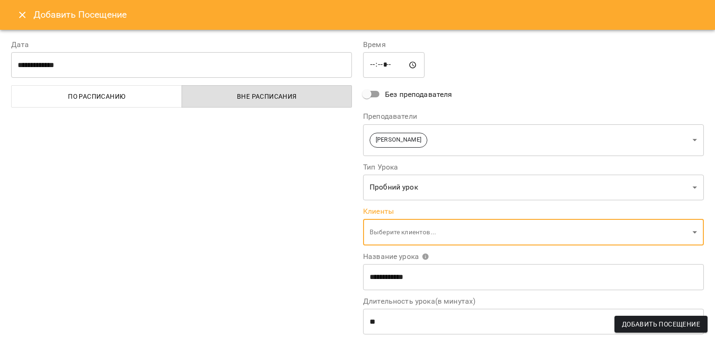 This screenshot has width=715, height=340. What do you see at coordinates (181, 45) in the screenshot?
I see `label: Дата` at bounding box center [181, 45].